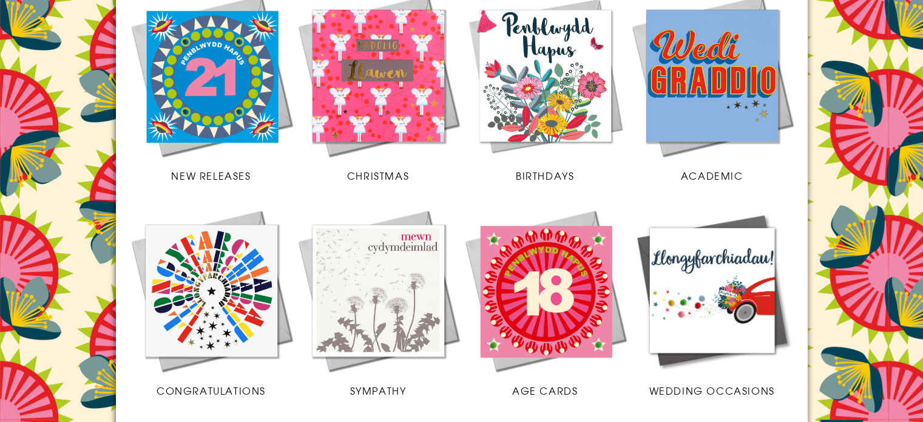 This screenshot has height=422, width=923. Describe the element at coordinates (210, 175) in the screenshot. I see `span: New Releases` at that location.